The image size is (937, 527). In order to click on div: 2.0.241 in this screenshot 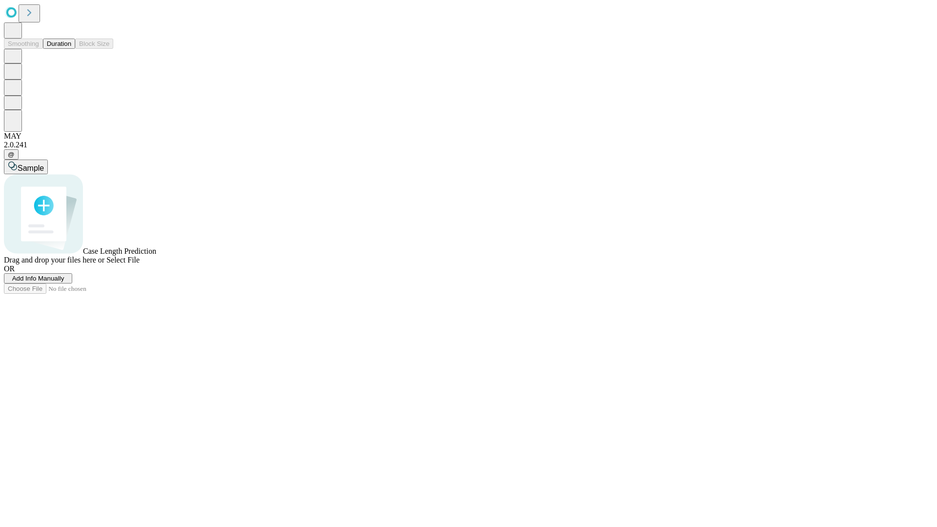, I will do `click(469, 145)`.